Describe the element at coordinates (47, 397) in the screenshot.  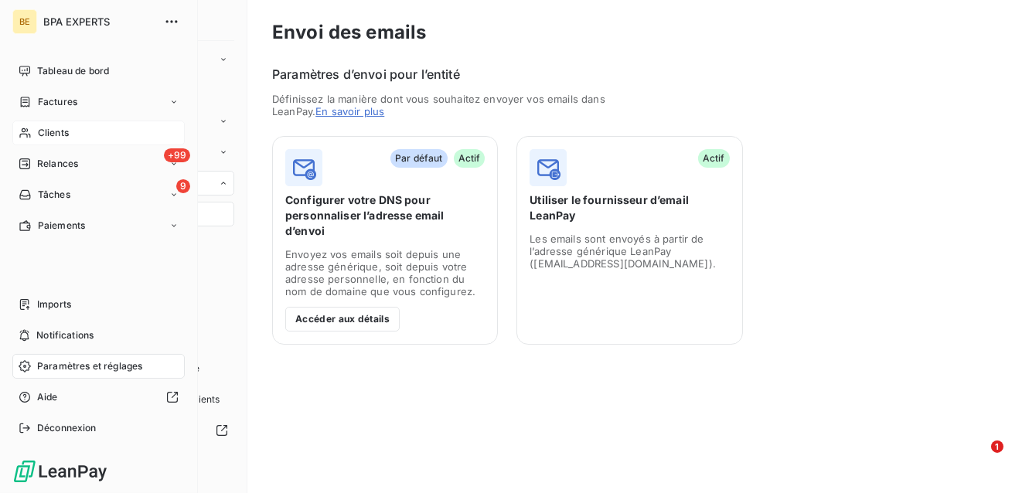
I see `span: Aide` at that location.